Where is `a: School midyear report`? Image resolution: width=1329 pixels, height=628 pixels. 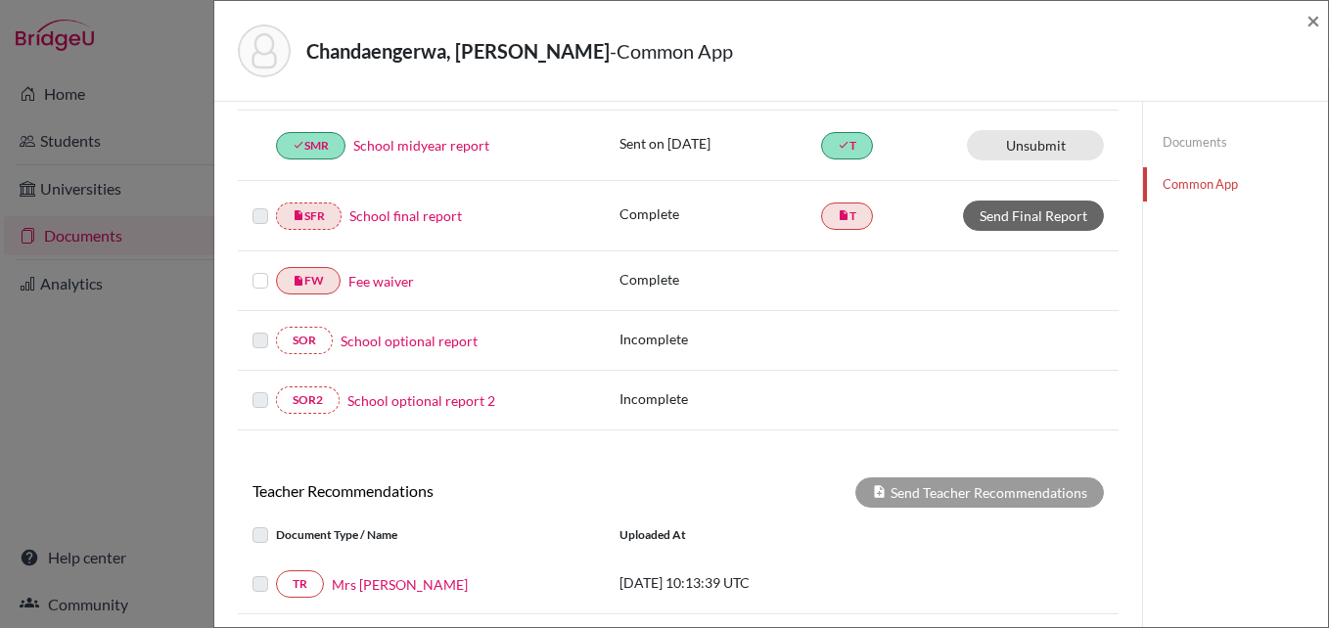
a: School midyear report is located at coordinates (421, 145).